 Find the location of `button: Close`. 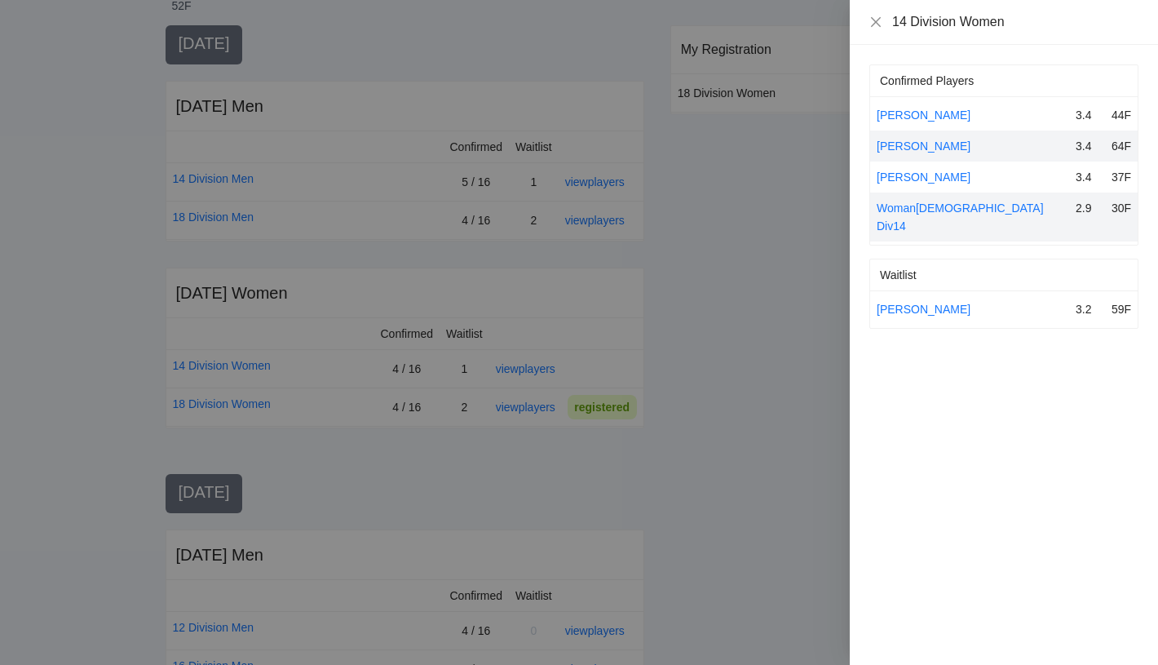

button: Close is located at coordinates (876, 22).